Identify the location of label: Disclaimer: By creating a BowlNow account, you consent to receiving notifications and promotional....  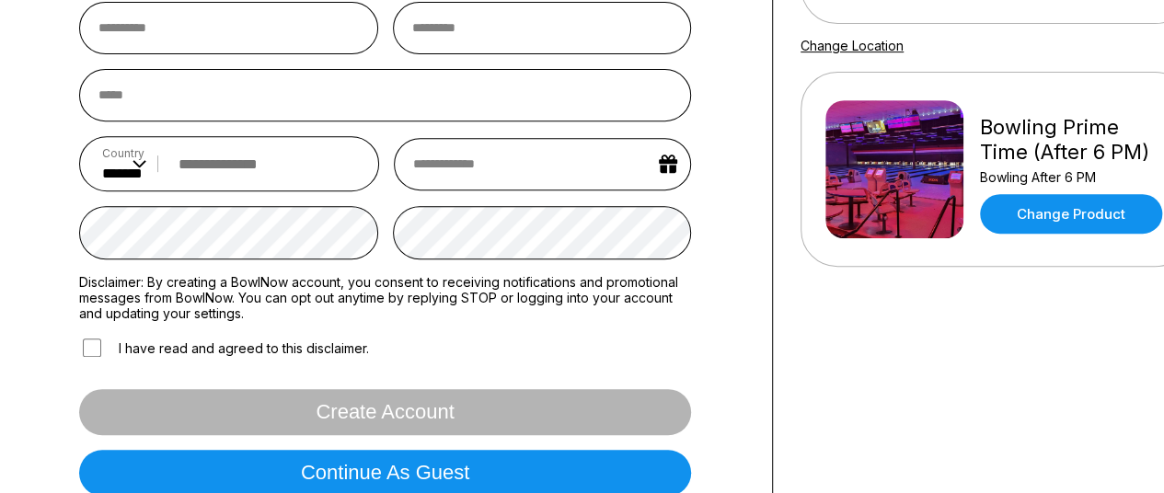
(384, 297).